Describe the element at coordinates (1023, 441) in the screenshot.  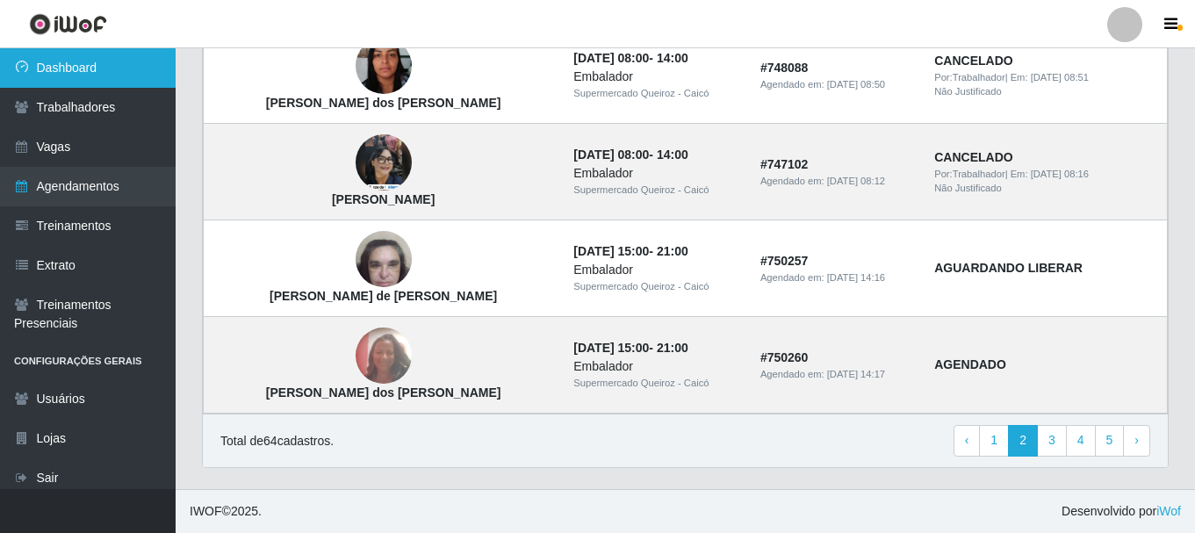
I see `a: 2` at that location.